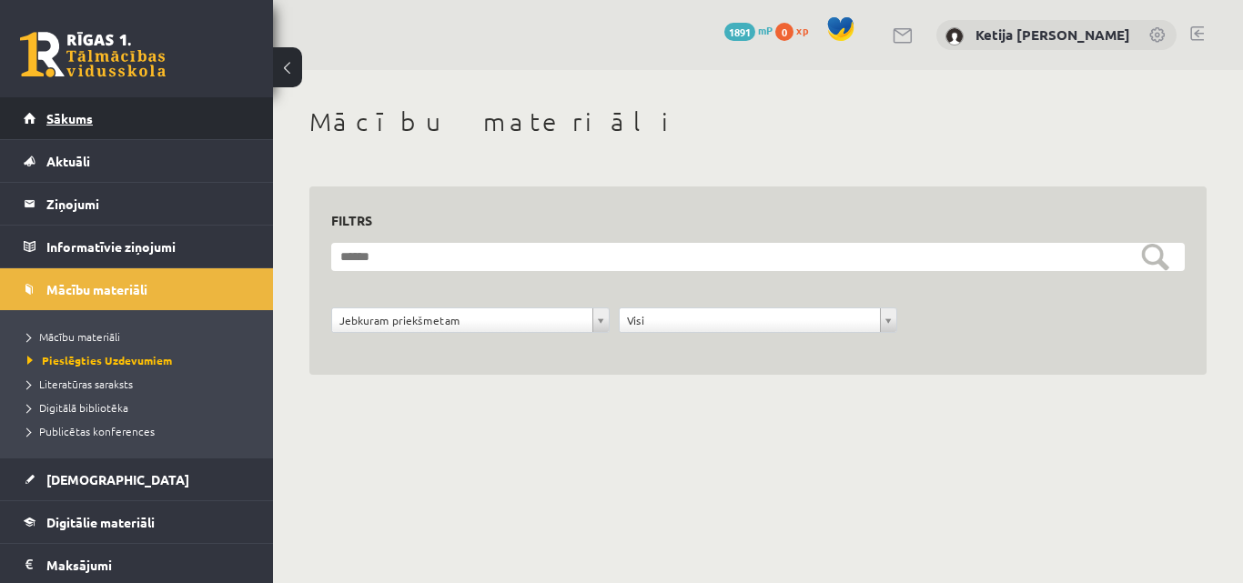 The image size is (1243, 583). What do you see at coordinates (462, 320) in the screenshot?
I see `span: Jebkuram priekšmetam` at bounding box center [462, 320].